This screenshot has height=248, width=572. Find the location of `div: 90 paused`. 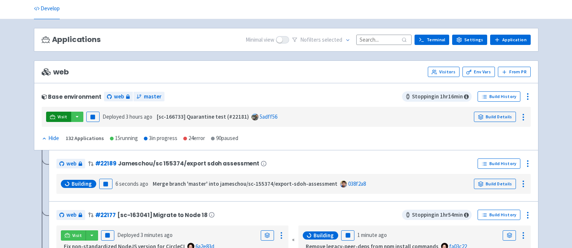

div: 90 paused is located at coordinates (225, 138).